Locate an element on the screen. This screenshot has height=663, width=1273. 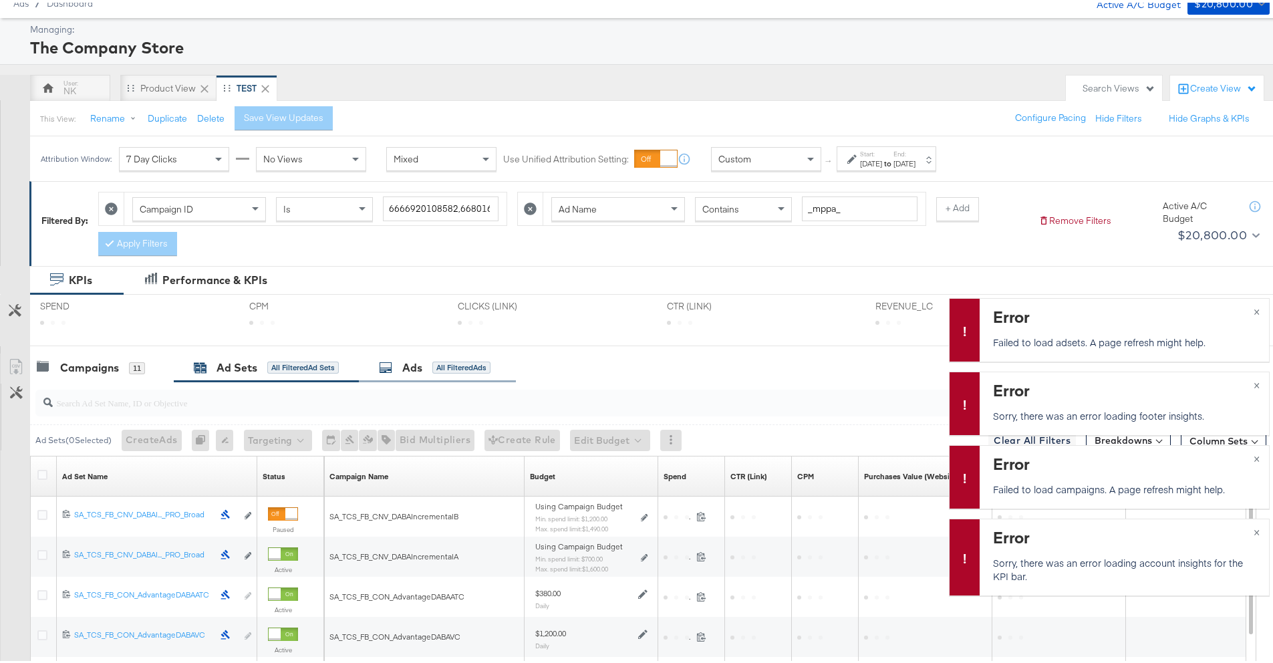
button: Rename is located at coordinates (116, 116).